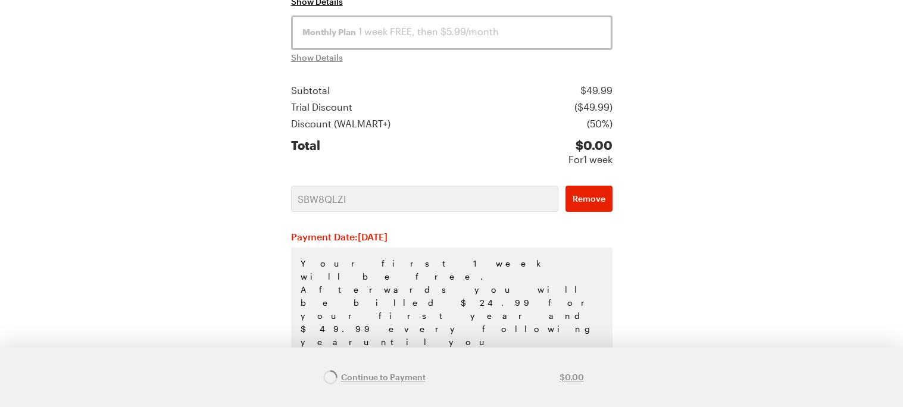 The height and width of the screenshot is (407, 903). What do you see at coordinates (424, 199) in the screenshot?
I see `input: Promo Code` at bounding box center [424, 199].